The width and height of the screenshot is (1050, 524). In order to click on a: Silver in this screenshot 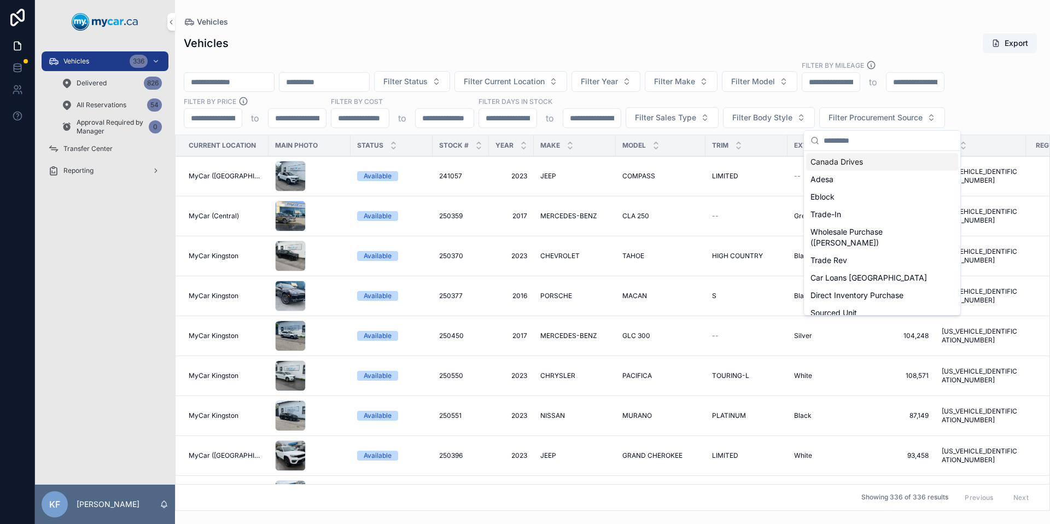, I will do `click(829, 336)`.